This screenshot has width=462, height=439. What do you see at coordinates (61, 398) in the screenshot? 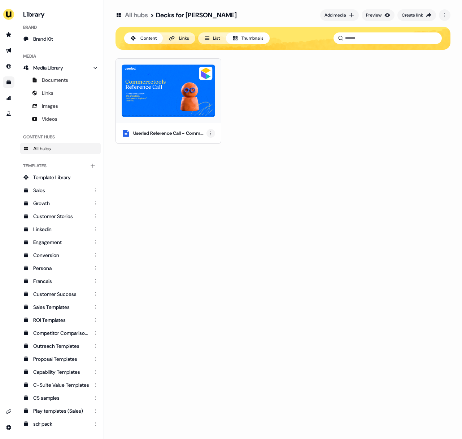
I see `div: CS samples` at bounding box center [61, 398].